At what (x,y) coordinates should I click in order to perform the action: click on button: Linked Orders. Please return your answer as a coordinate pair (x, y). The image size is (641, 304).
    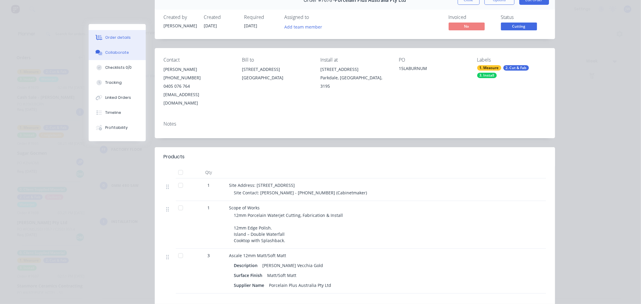
    Looking at the image, I should click on (117, 98).